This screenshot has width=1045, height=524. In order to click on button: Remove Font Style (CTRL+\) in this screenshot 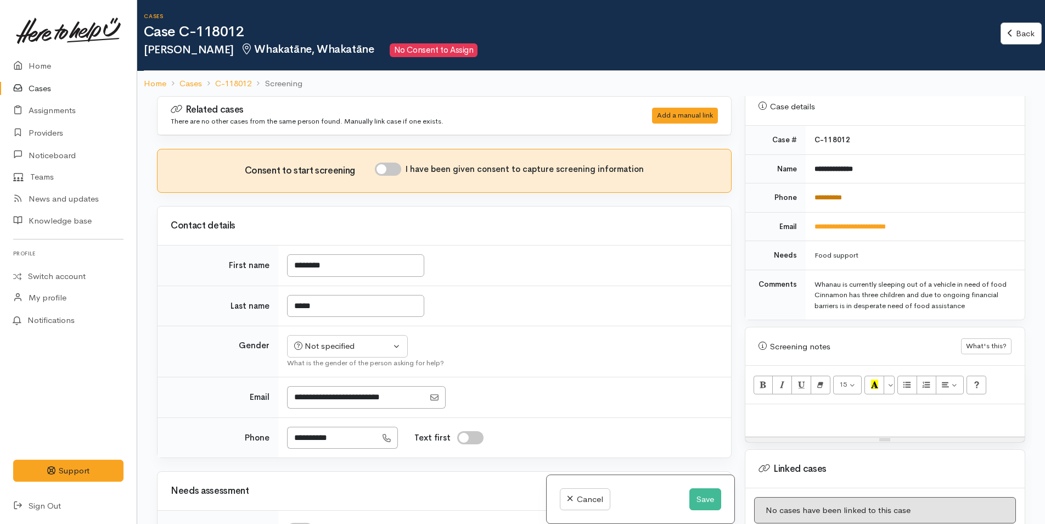, I will do `click(821, 385)`.